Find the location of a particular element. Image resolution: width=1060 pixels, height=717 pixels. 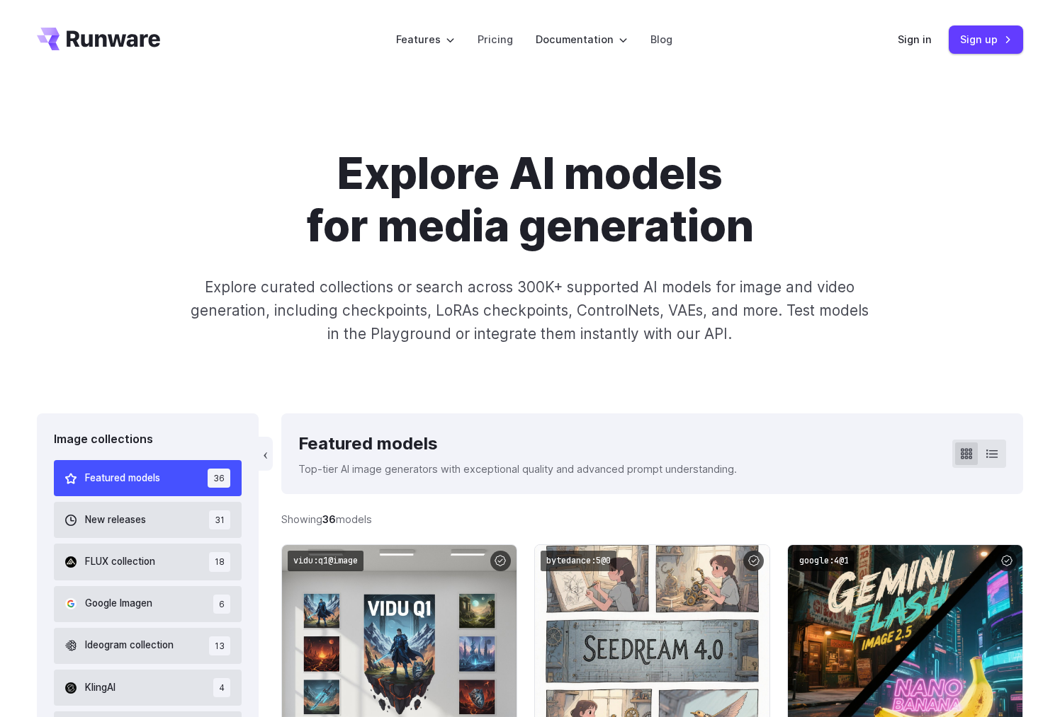

span: 4 is located at coordinates (222, 688).